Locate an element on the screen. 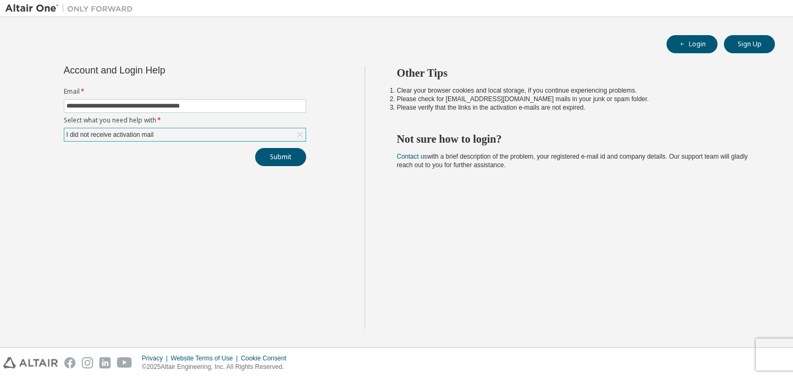 Image resolution: width=793 pixels, height=378 pixels. p: © 2025 Altair Engineering, Inc. All Rights Reserved. is located at coordinates (218, 366).